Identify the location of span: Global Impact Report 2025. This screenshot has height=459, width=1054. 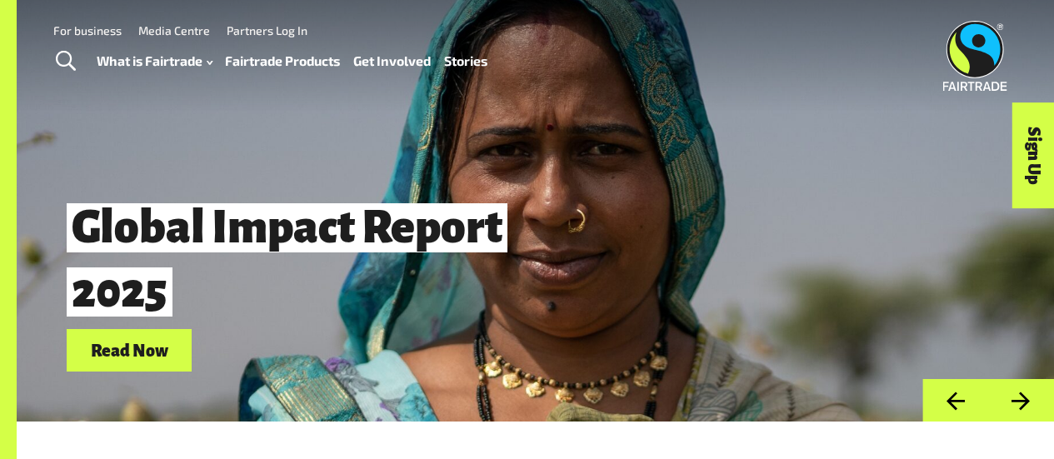
(287, 260).